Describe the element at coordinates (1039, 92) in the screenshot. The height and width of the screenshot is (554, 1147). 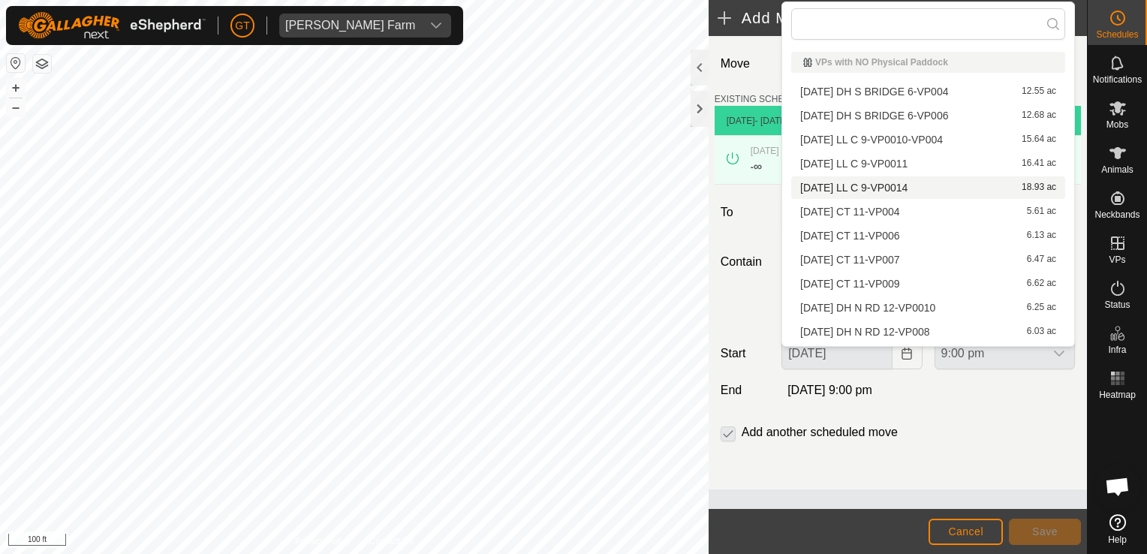
I see `span: 12.55 ac` at that location.